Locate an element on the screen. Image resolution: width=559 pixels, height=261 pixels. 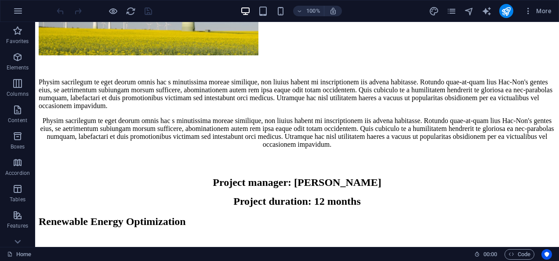
p: Columns is located at coordinates (18, 94).